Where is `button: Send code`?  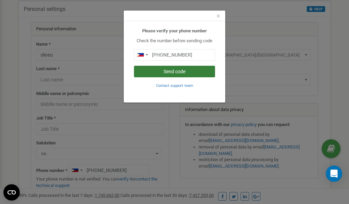 button: Send code is located at coordinates (174, 72).